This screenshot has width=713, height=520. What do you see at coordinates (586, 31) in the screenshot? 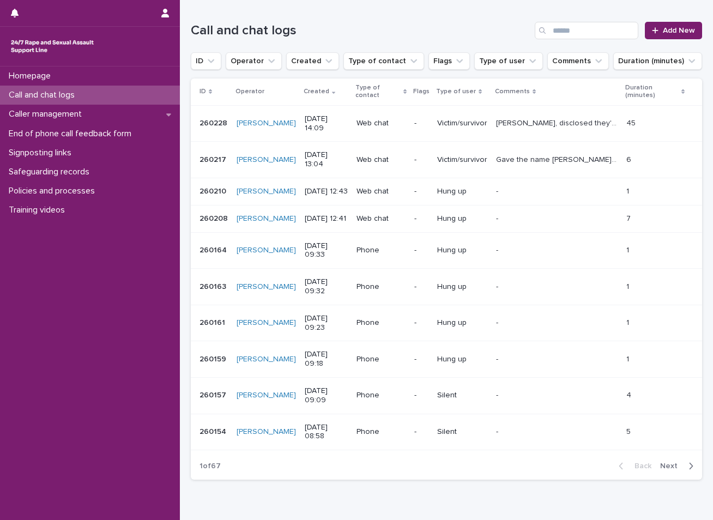
I see `div: Search` at bounding box center [586, 31].